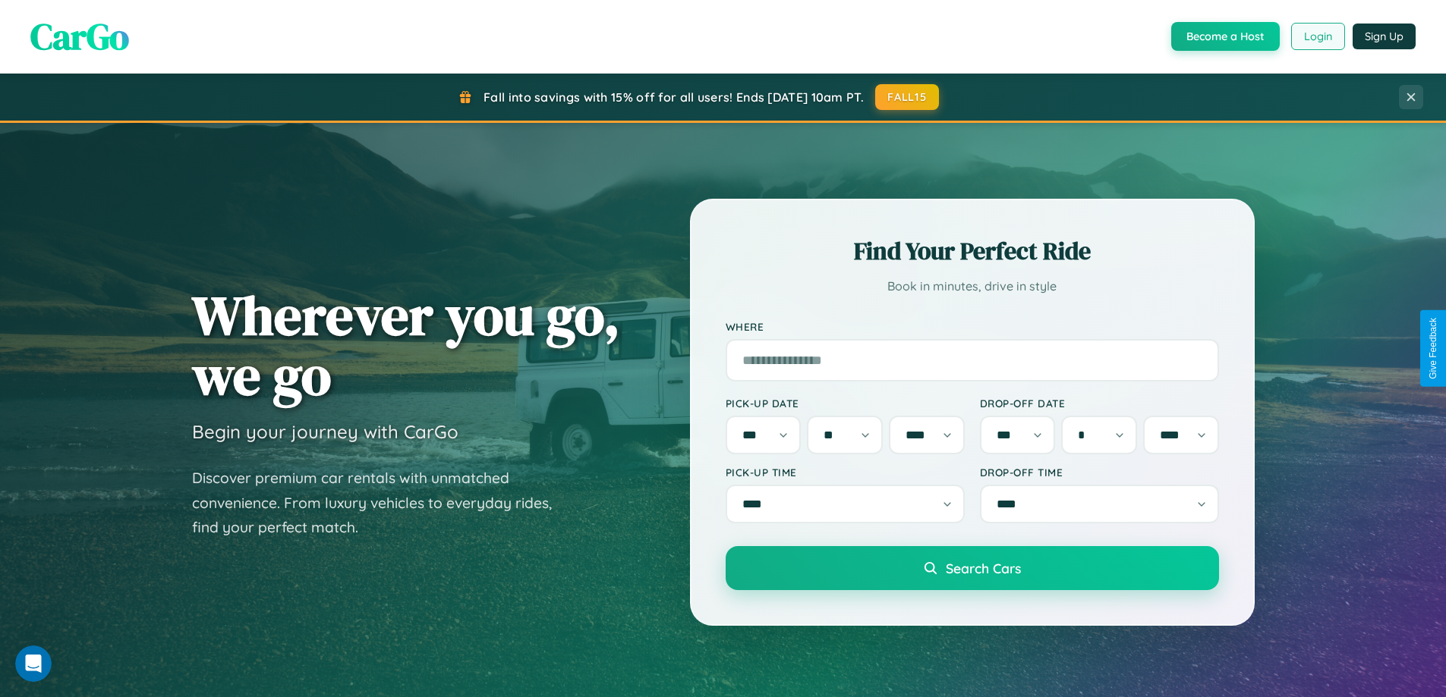  I want to click on label: Pick-up Time, so click(845, 472).